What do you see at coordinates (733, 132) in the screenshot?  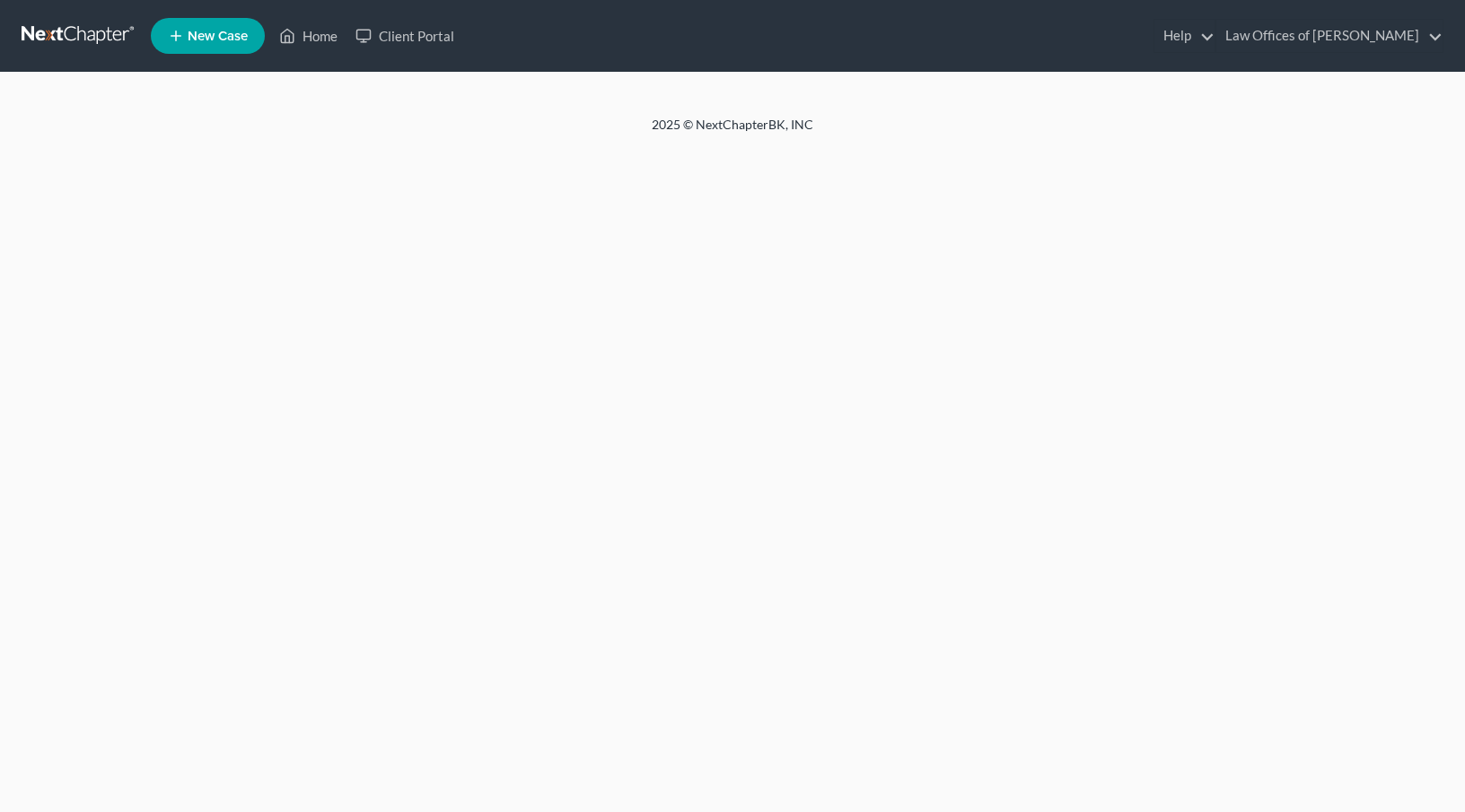 I see `div: 2025 © NextChapterBK, INC` at bounding box center [733, 132].